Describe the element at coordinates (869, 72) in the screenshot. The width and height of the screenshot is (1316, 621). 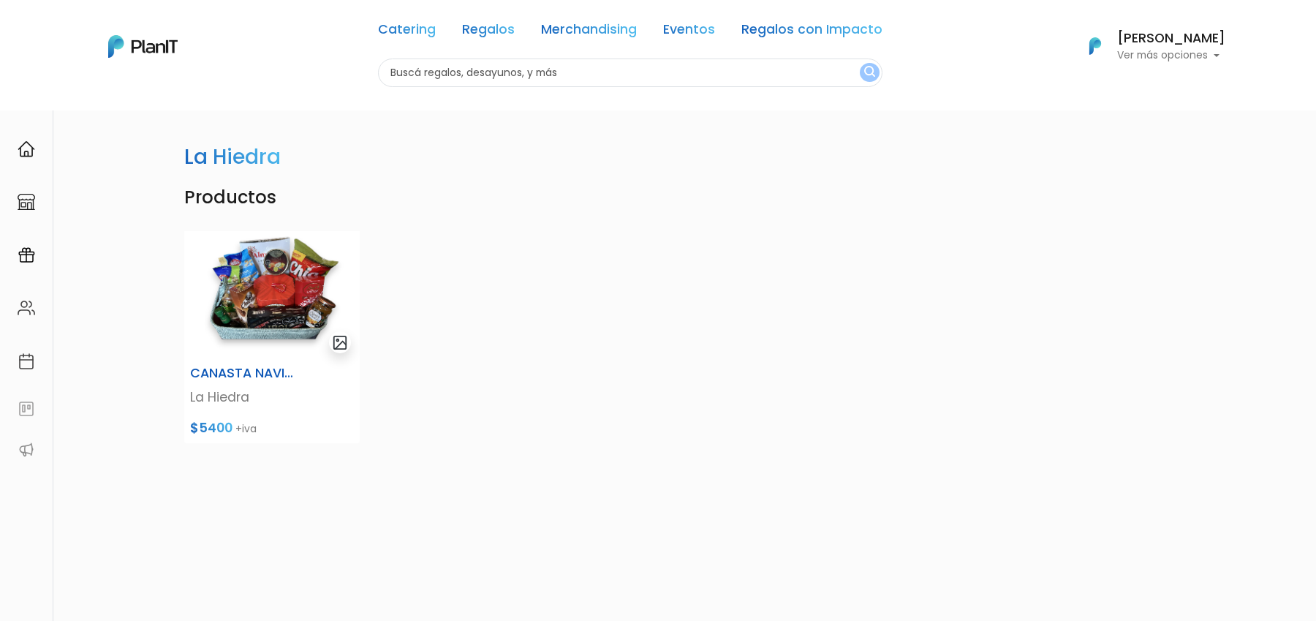
I see `img: search_button-432b6d5273f82d61273b3651a40e1bd1b912527efae98b1b7a1b2c0702e16a8d.svg` at that location.